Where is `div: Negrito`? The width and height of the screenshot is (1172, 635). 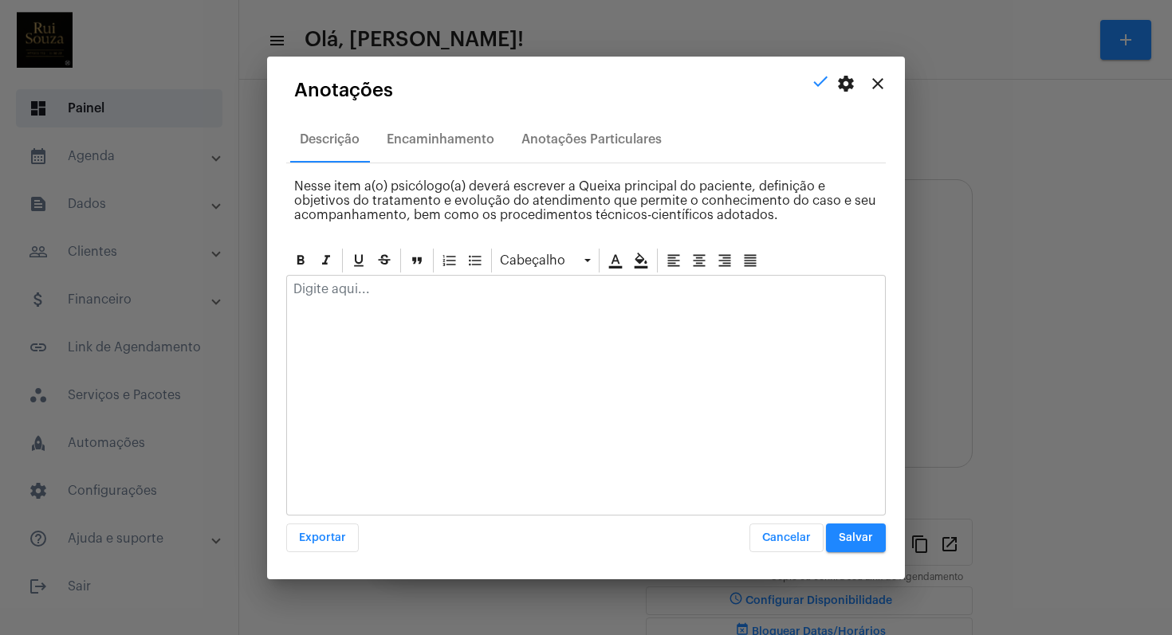 div: Negrito is located at coordinates (301, 261).